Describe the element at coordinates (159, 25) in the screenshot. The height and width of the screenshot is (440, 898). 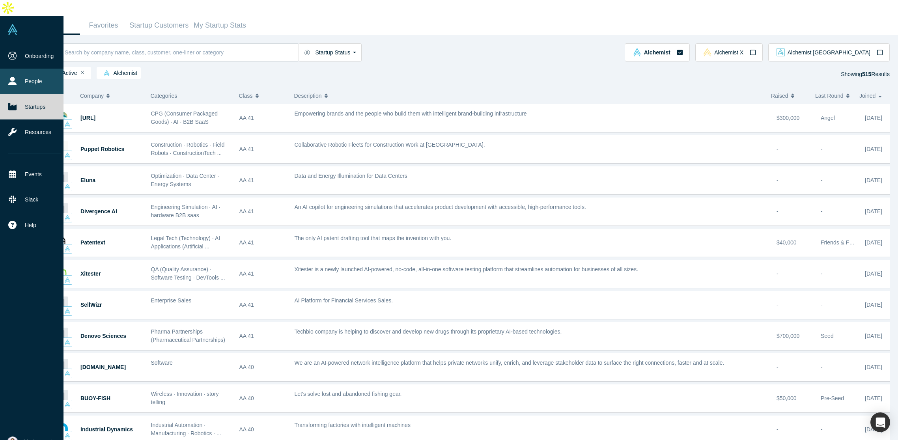
I see `a: Startup Customers` at that location.